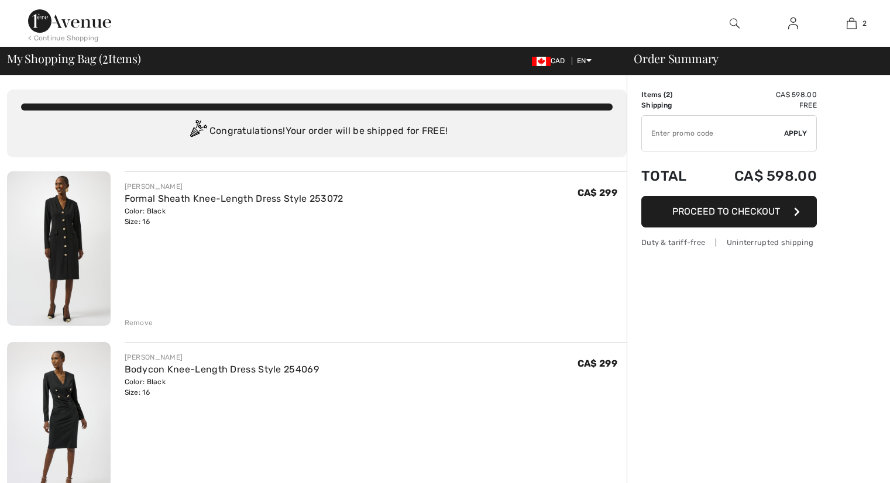  I want to click on a: Bodycon Knee-Length Dress Style 254069, so click(222, 369).